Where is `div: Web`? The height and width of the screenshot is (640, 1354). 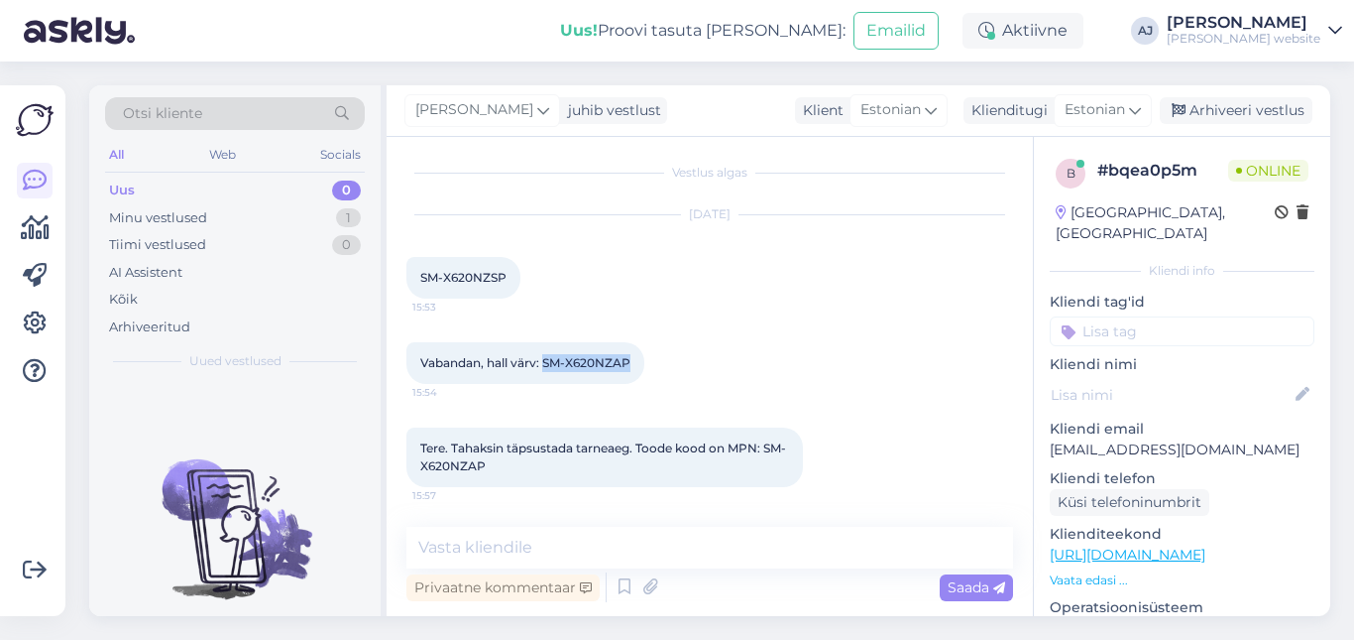
div: Web is located at coordinates (222, 155).